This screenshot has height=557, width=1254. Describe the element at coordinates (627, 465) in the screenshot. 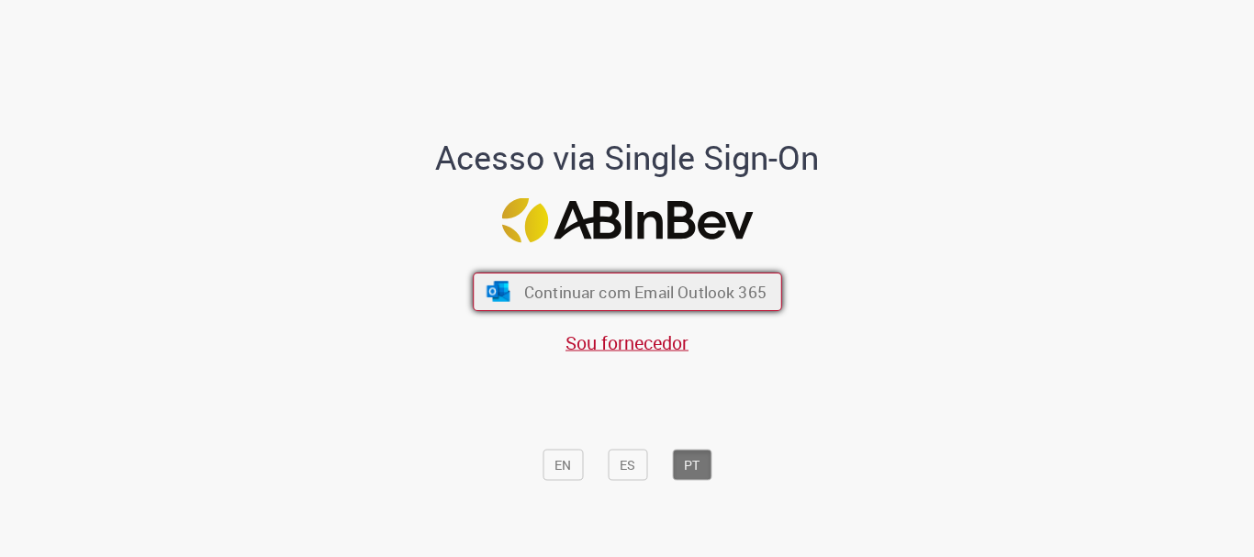

I see `button: ES` at that location.